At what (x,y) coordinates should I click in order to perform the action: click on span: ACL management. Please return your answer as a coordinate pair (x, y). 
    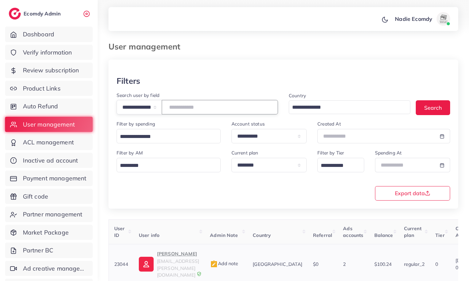
    Looking at the image, I should click on (48, 143).